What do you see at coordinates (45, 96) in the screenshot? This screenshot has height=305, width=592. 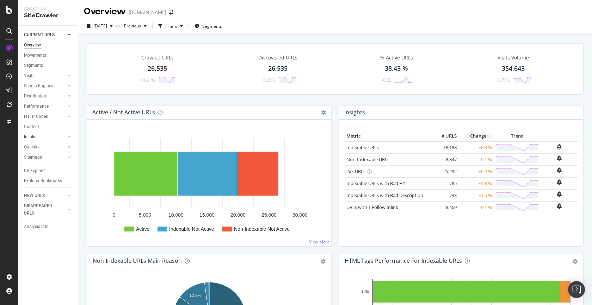 I see `a: Distribution` at bounding box center [45, 96].